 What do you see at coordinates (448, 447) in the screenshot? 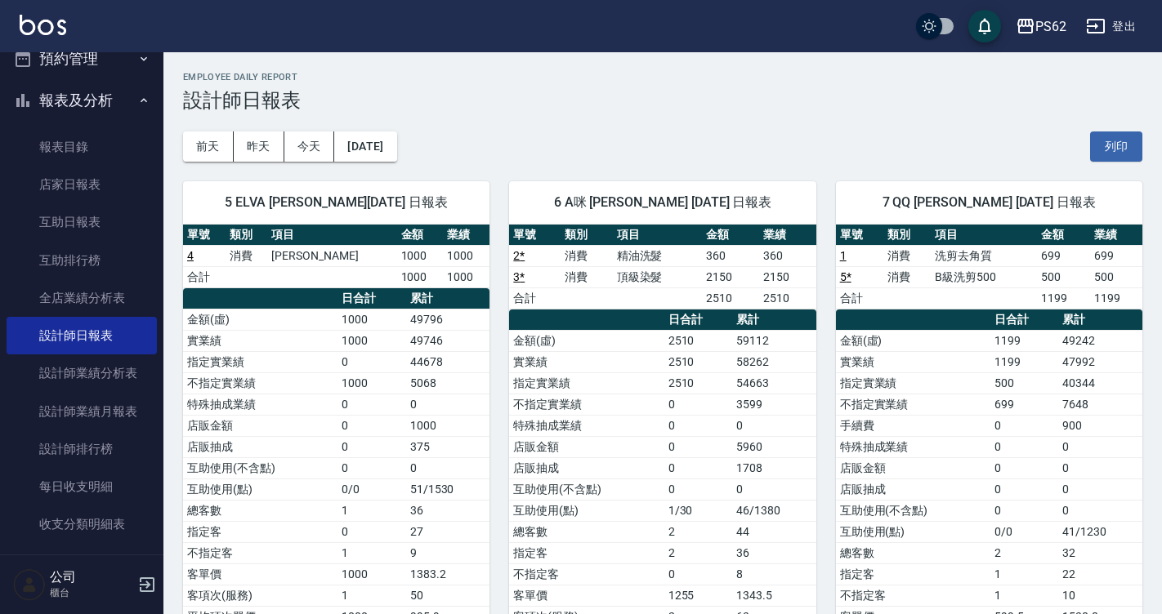
I see `td: 375` at bounding box center [448, 447].